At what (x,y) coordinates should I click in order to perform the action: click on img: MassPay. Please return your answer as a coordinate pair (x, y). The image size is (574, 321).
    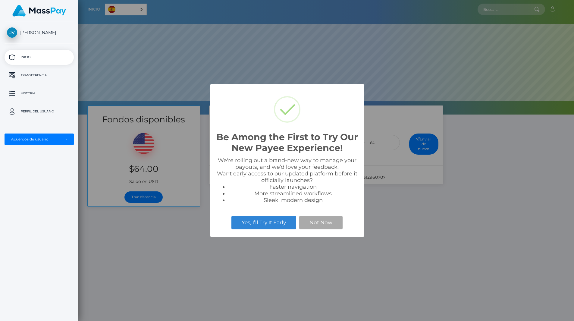
    Looking at the image, I should click on (39, 11).